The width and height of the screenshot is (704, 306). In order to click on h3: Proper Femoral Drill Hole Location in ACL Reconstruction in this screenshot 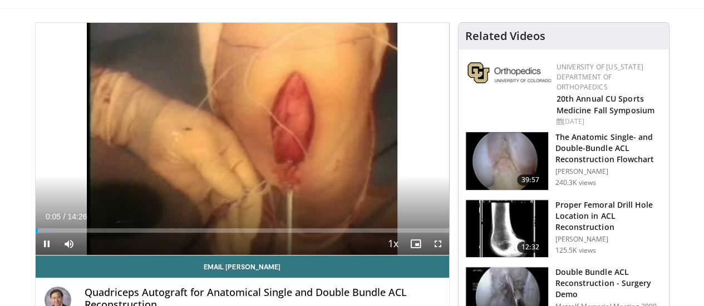, I will do `click(608, 216)`.